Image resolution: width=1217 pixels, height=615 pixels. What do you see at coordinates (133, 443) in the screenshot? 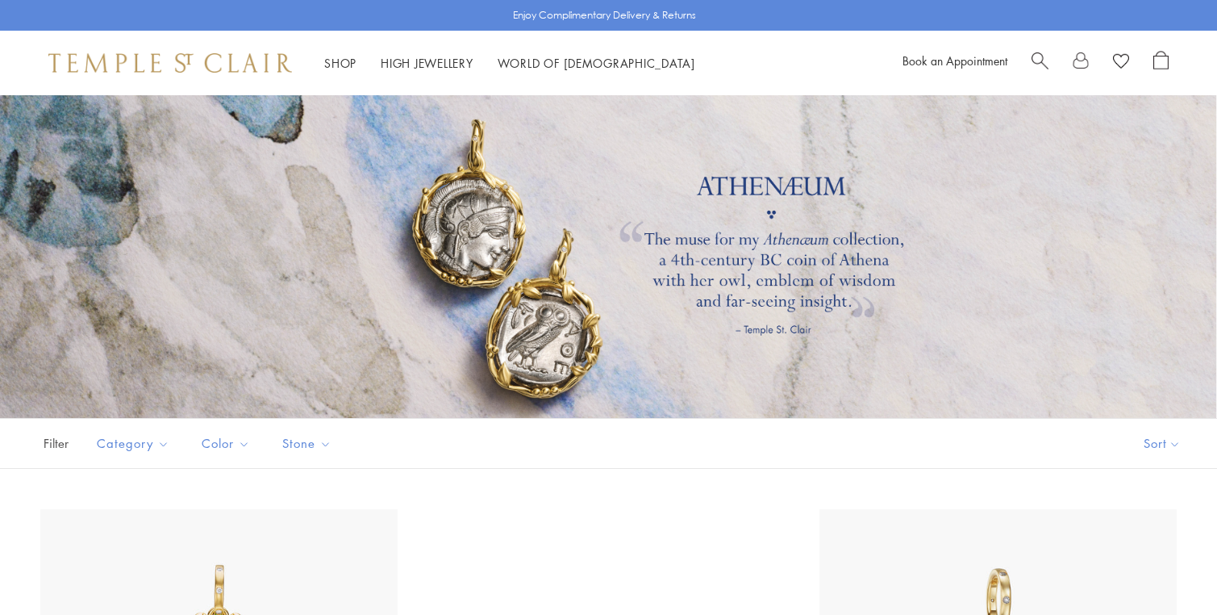
I see `button: Category` at bounding box center [133, 443].